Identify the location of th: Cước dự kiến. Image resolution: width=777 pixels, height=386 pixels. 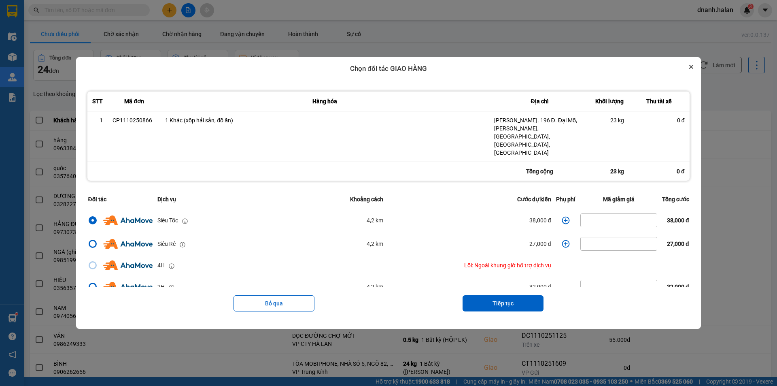
(469, 199).